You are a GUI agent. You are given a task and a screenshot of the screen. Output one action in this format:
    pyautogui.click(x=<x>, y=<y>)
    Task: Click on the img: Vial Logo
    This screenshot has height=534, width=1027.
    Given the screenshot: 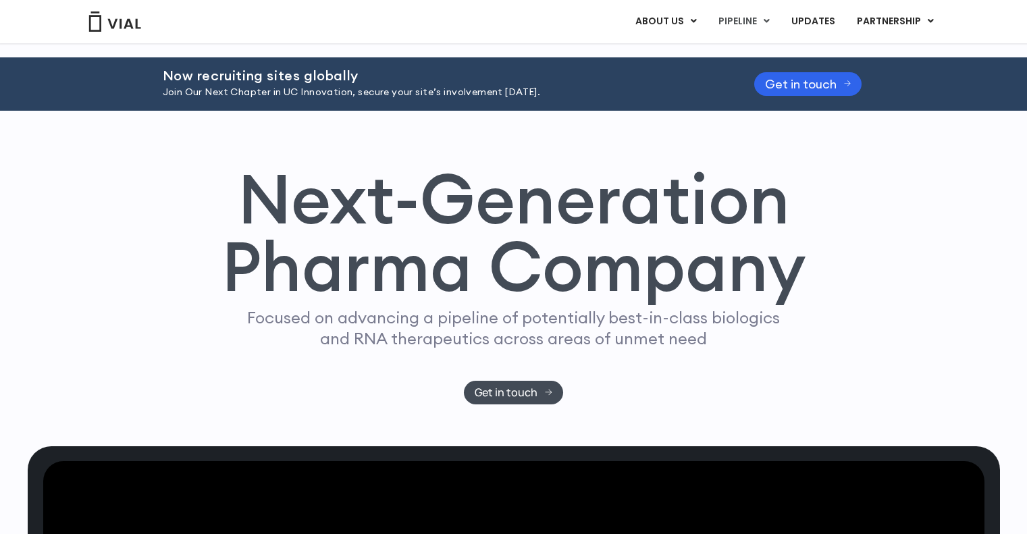 What is the action you would take?
    pyautogui.click(x=115, y=22)
    